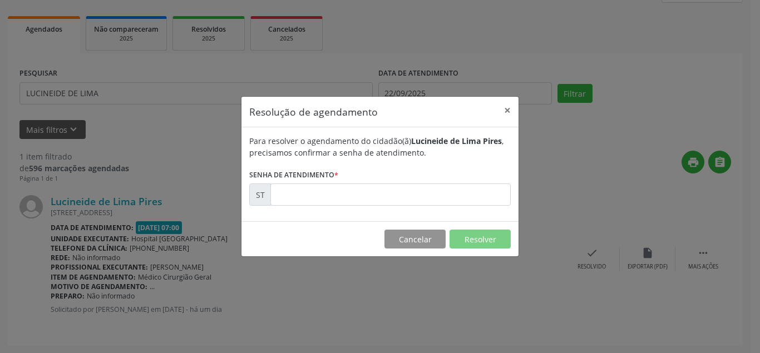  What do you see at coordinates (313, 112) in the screenshot?
I see `h5: Resolução de agendamento` at bounding box center [313, 112].